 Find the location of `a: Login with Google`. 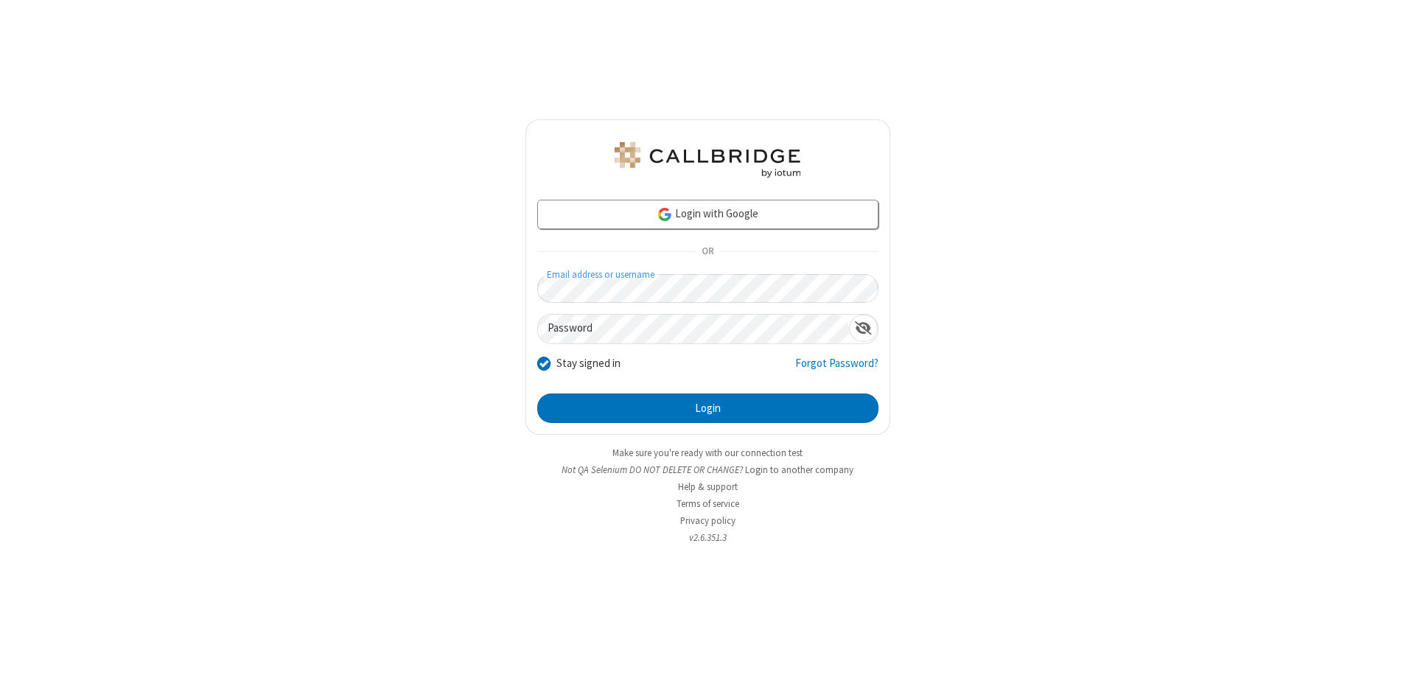

a: Login with Google is located at coordinates (708, 214).